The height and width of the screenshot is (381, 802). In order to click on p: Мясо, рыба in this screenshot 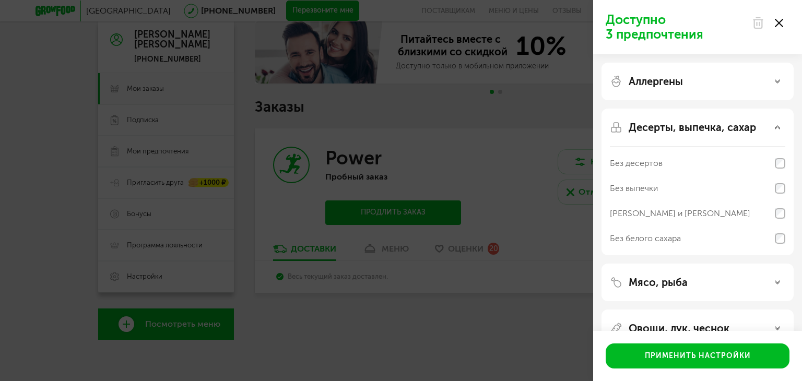, I will do `click(658, 282)`.